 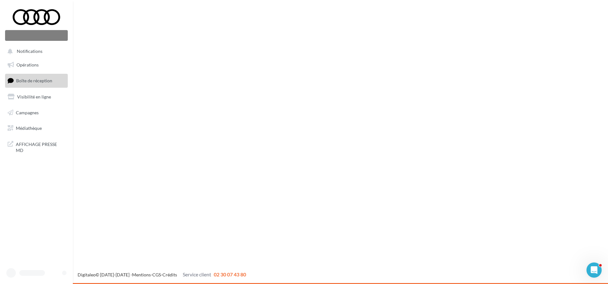 What do you see at coordinates (34, 80) in the screenshot?
I see `span: Boîte de réception` at bounding box center [34, 80].